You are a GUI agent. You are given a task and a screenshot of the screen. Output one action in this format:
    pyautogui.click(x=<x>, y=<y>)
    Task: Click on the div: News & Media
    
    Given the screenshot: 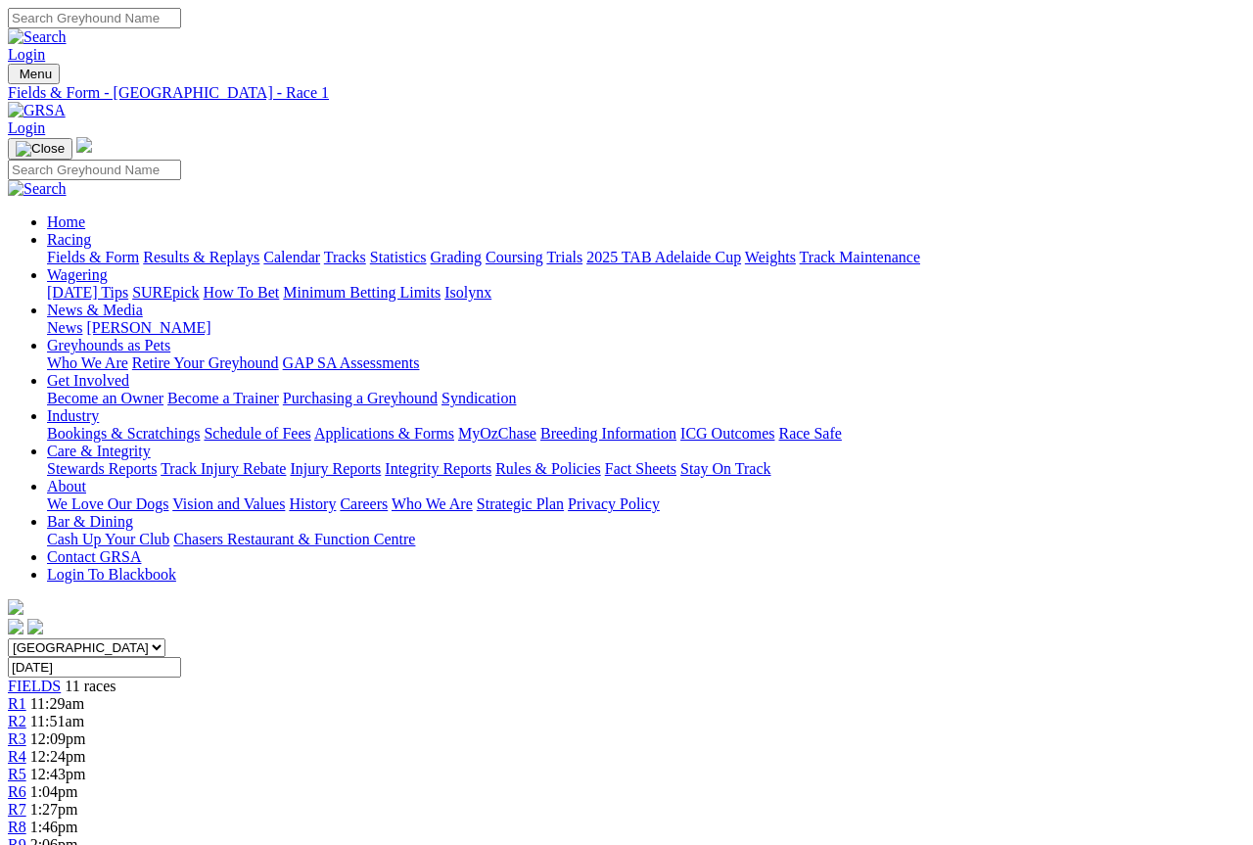 What is the action you would take?
    pyautogui.click(x=646, y=328)
    